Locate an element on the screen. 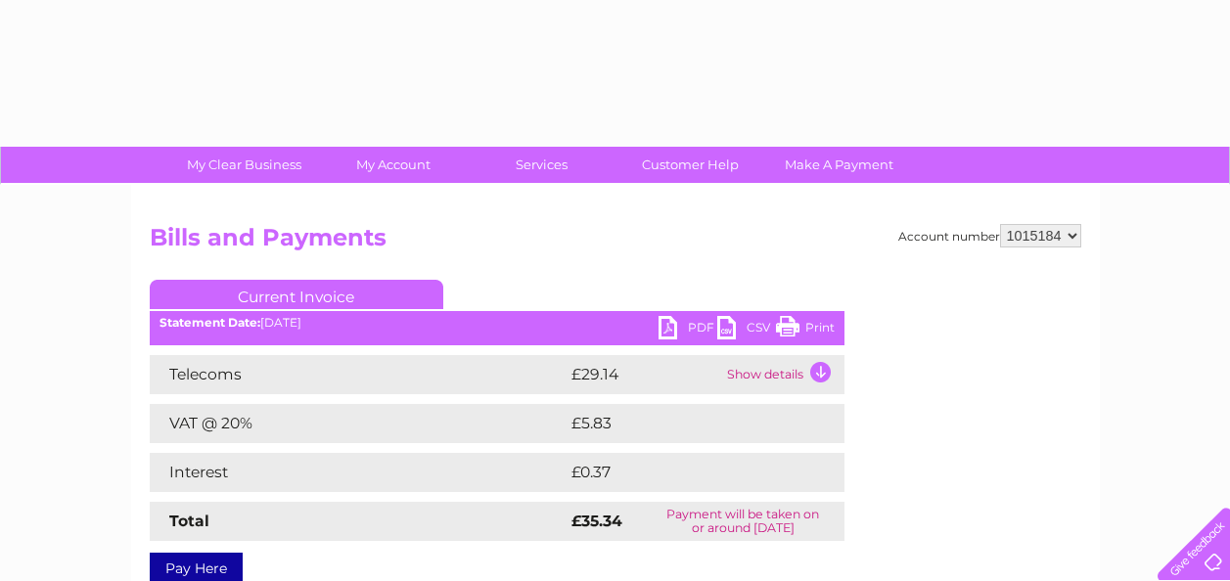 This screenshot has height=581, width=1230. a: Services is located at coordinates (541, 164).